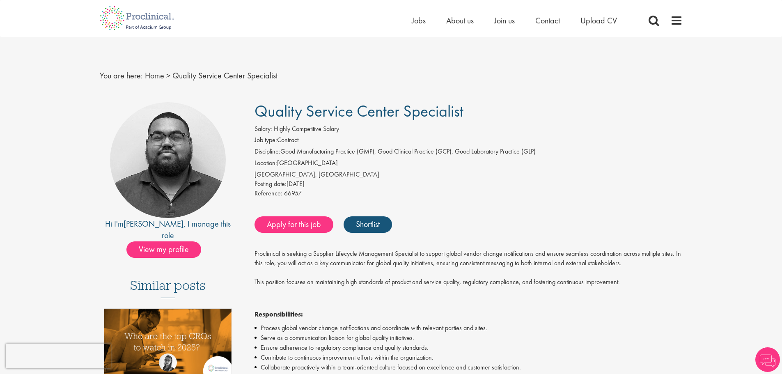 Image resolution: width=782 pixels, height=374 pixels. What do you see at coordinates (468, 348) in the screenshot?
I see `li: Ensure adherence to regulatory compliance and quality standards.` at bounding box center [468, 348].